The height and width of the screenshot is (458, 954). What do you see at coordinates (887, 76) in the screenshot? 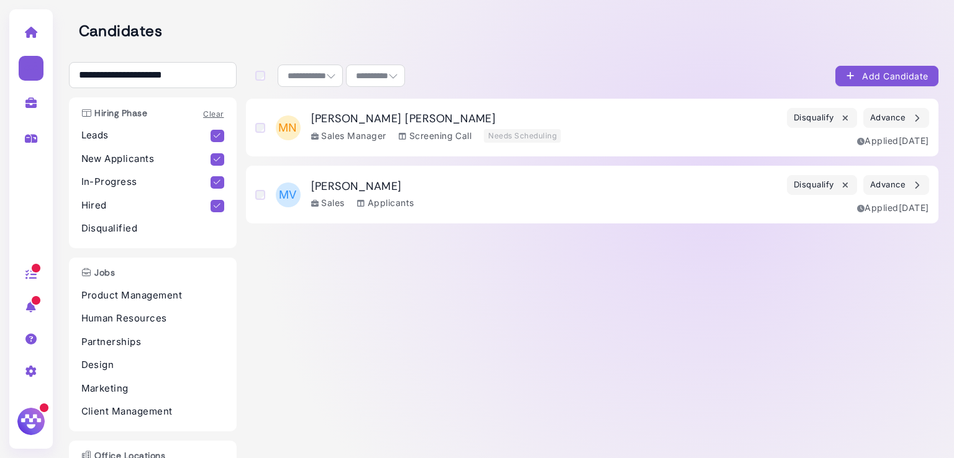
I see `div: Add Candidate` at bounding box center [887, 76].